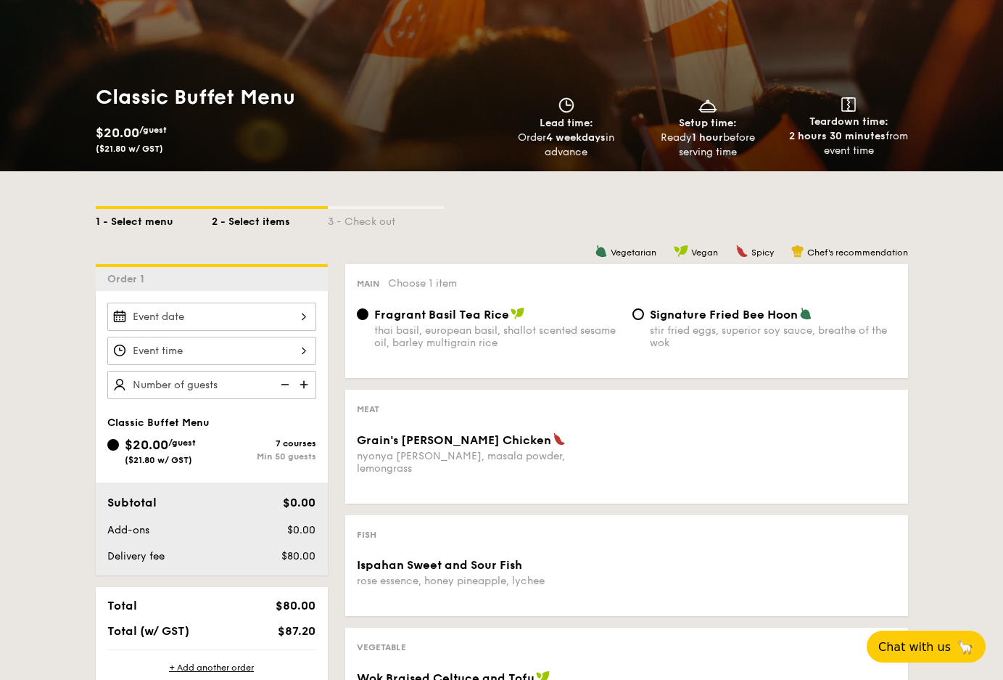 Image resolution: width=1003 pixels, height=680 pixels. What do you see at coordinates (297, 630) in the screenshot?
I see `span: $87.20` at bounding box center [297, 630].